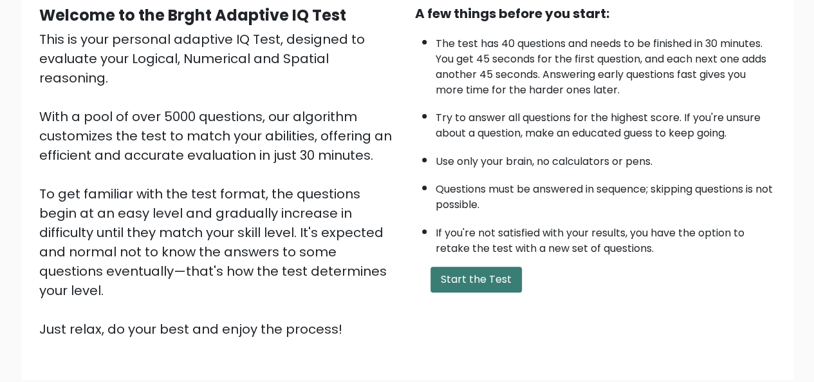 The image size is (814, 382). I want to click on li: If you're not satisfied with your results, you have the option to retake the test with a new set ..., so click(605, 237).